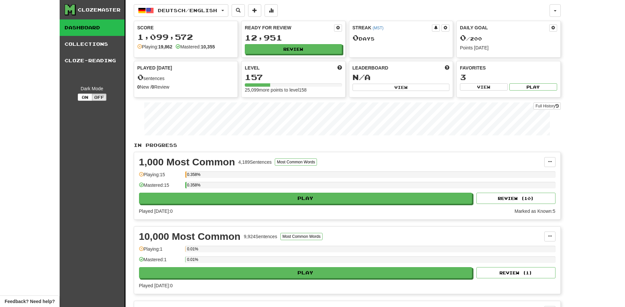 This screenshot has height=307, width=625. What do you see at coordinates (160, 262) in the screenshot?
I see `div: Mastered: 1` at bounding box center [160, 262].